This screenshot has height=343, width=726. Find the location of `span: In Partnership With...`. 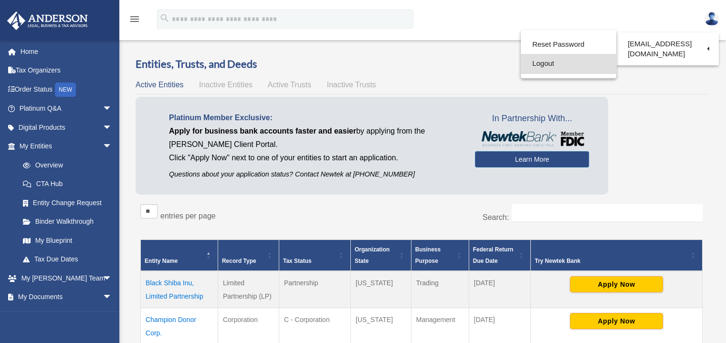

span: In Partnership With... is located at coordinates (532, 119).